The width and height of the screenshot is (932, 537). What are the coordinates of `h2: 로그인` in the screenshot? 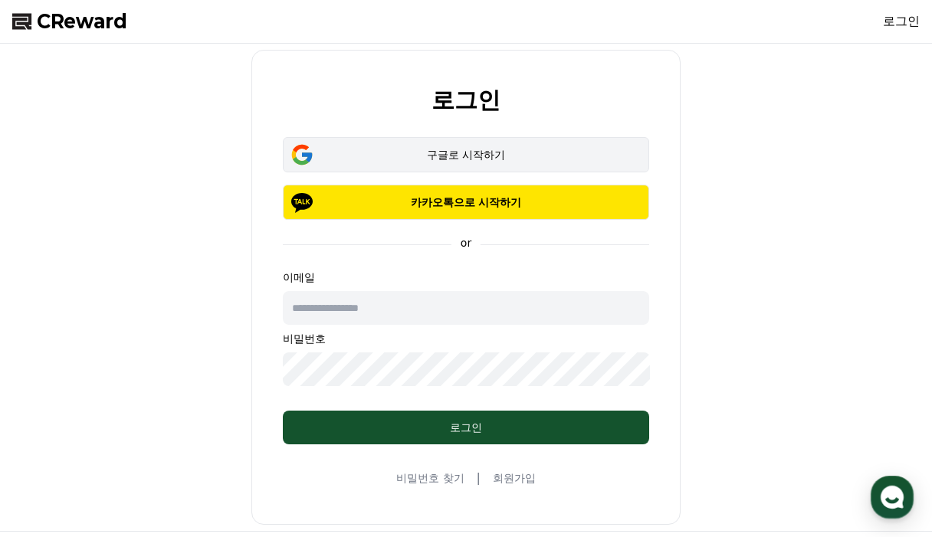 It's located at (466, 100).